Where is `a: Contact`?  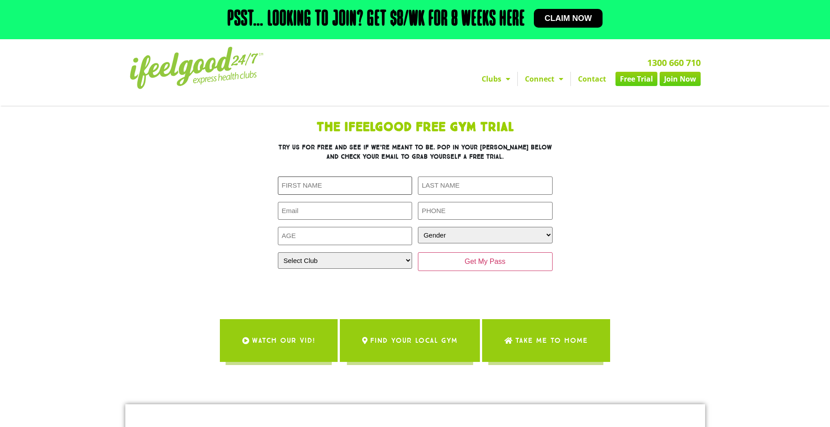
a: Contact is located at coordinates (592, 79).